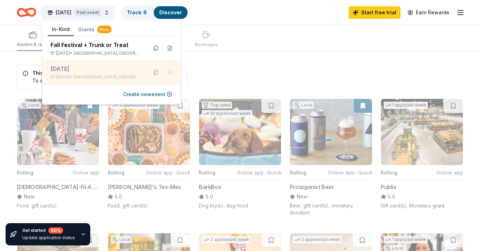  Describe the element at coordinates (56, 231) in the screenshot. I see `div: 80 %` at that location.